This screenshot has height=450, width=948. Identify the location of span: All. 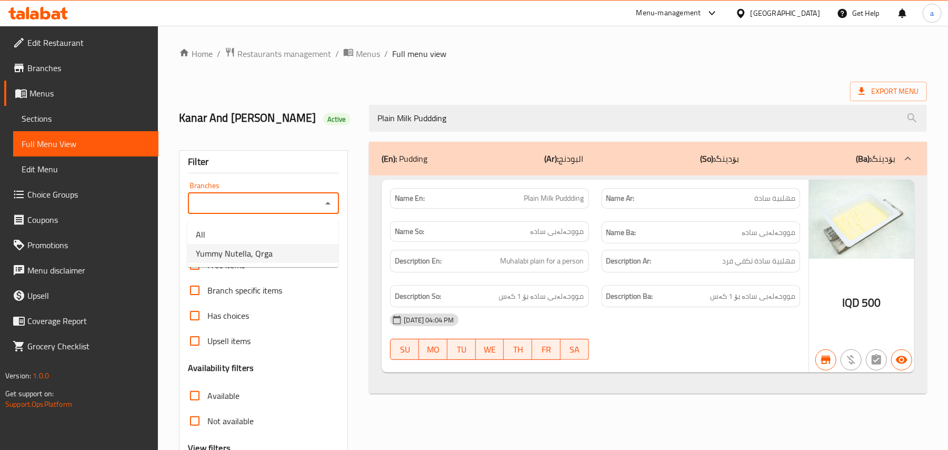
(201, 234).